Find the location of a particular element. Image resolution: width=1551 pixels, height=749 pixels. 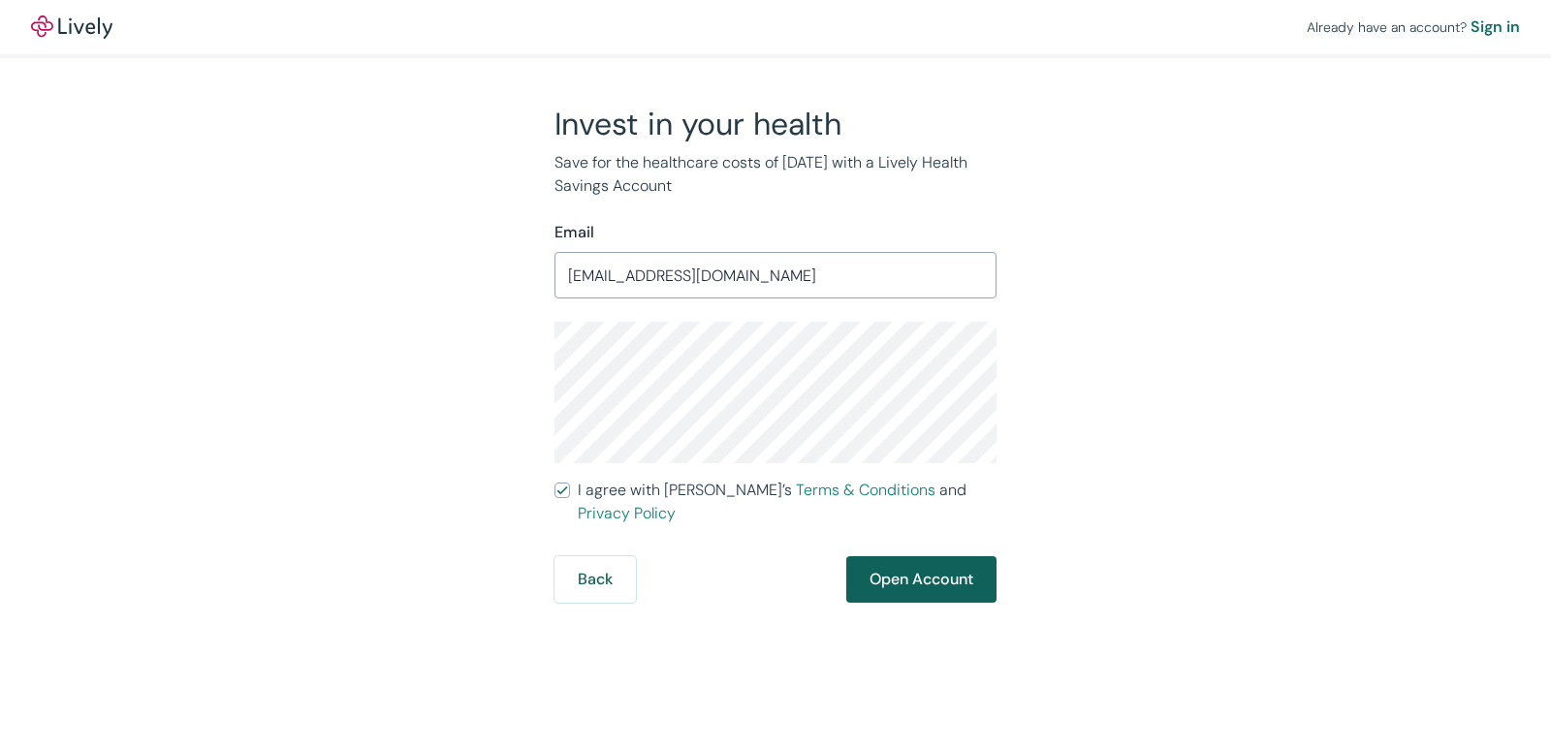

button: Open Account is located at coordinates (921, 580).